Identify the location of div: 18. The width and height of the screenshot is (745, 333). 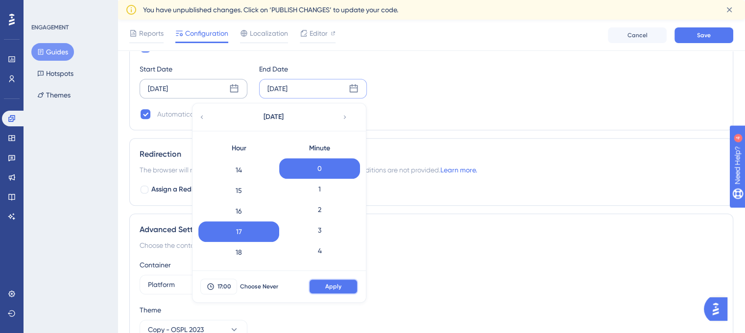
(238, 252).